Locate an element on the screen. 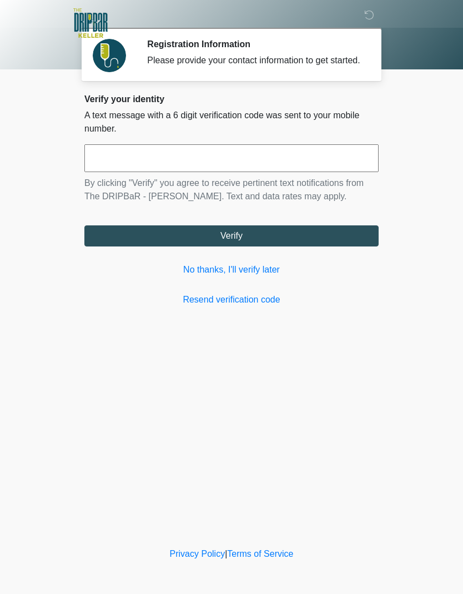 The height and width of the screenshot is (594, 463). a: Resend verification code is located at coordinates (232, 300).